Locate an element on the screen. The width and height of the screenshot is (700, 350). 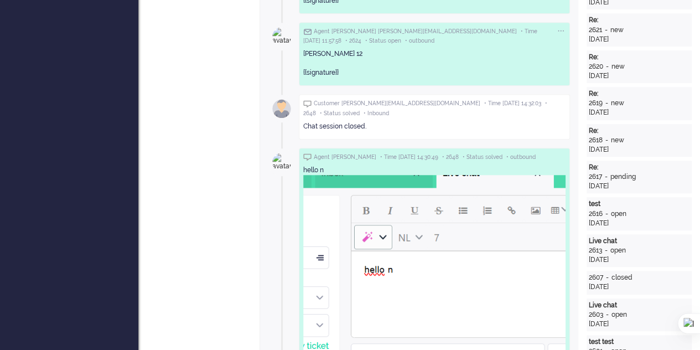
div: pending is located at coordinates (623, 176).